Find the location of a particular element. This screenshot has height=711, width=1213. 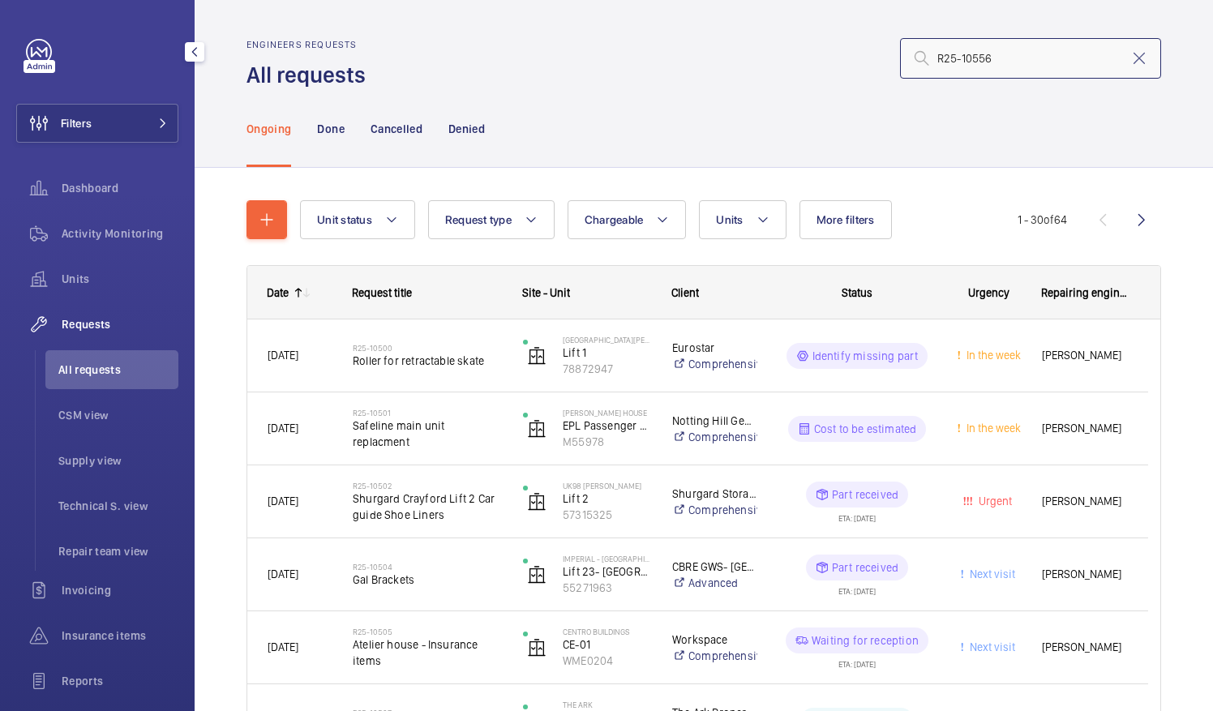

span: Request type is located at coordinates (478, 220).